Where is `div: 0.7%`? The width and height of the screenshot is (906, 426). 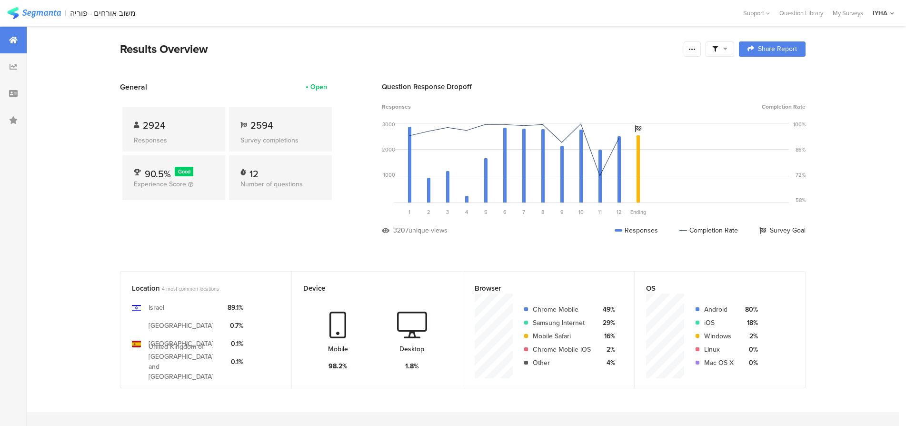 div: 0.7% is located at coordinates (235, 325).